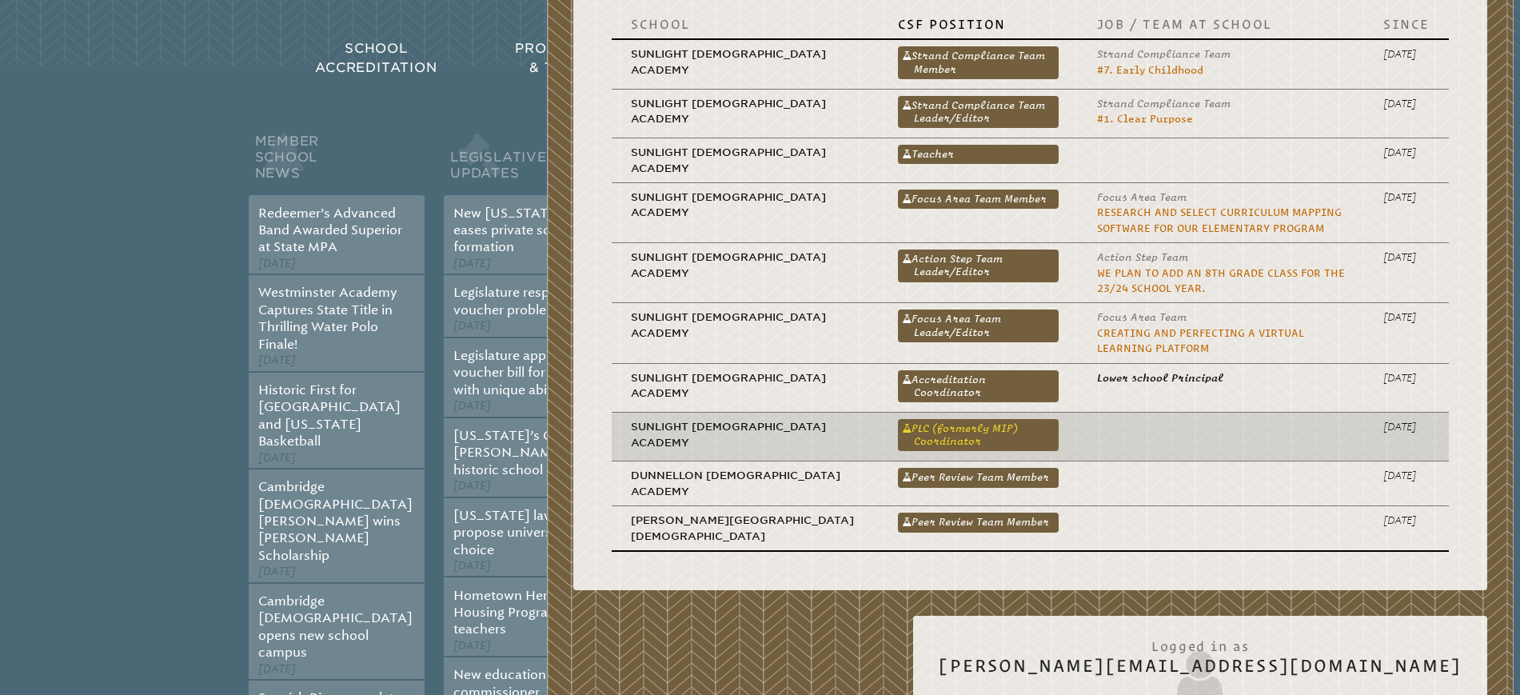  Describe the element at coordinates (528, 373) in the screenshot. I see `a: Legislature approves voucher bill for students with unique abilities` at that location.